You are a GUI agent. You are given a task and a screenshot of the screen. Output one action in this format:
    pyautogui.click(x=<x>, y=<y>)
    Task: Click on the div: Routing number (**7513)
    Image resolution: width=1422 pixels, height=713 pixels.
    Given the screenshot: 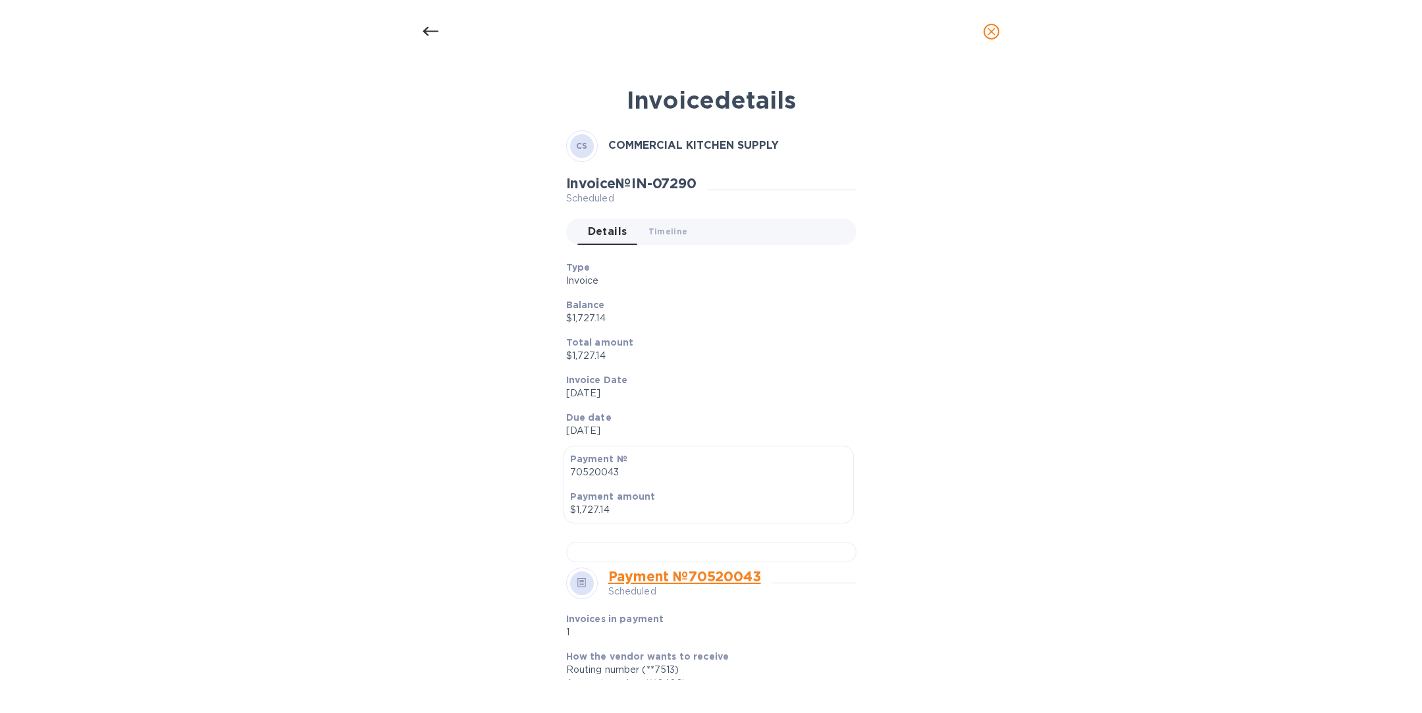 What is the action you would take?
    pyautogui.click(x=706, y=670)
    